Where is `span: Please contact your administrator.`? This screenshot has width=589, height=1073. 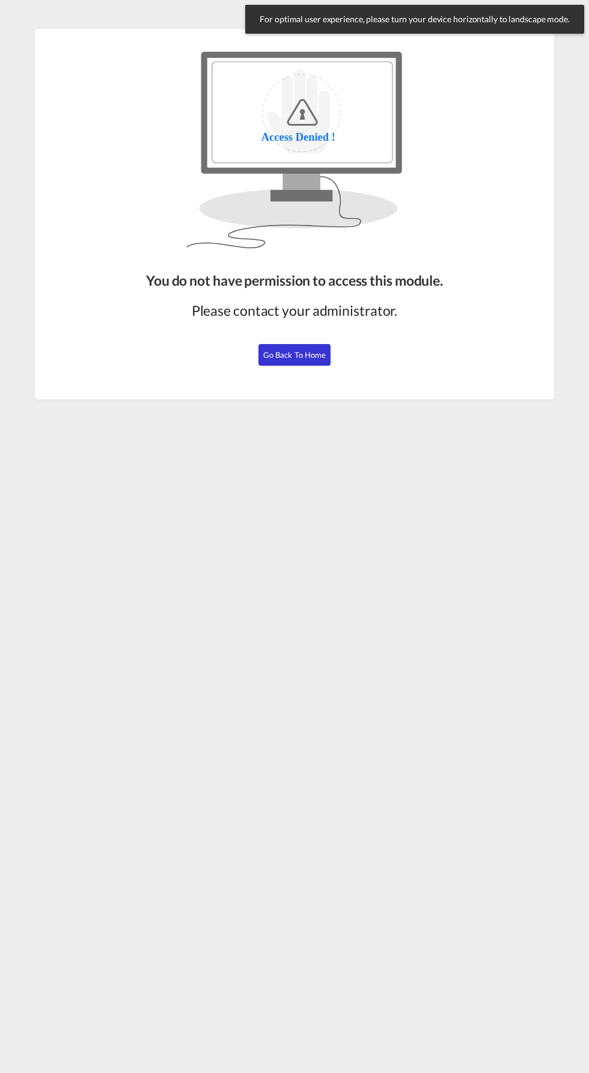 span: Please contact your administrator. is located at coordinates (295, 310).